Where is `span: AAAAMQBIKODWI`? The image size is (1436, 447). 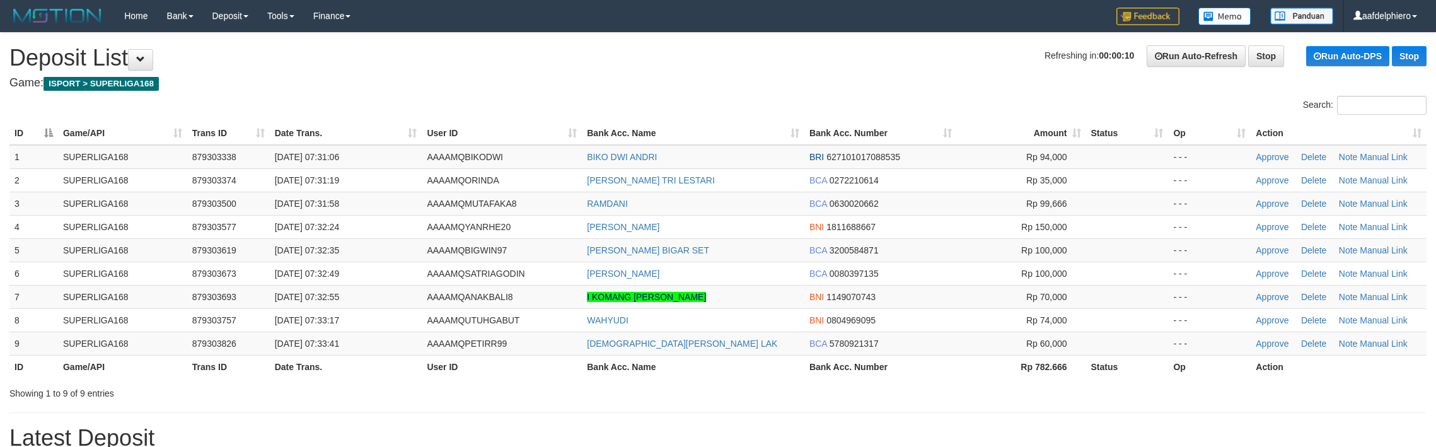
span: AAAAMQBIKODWI is located at coordinates (465, 157).